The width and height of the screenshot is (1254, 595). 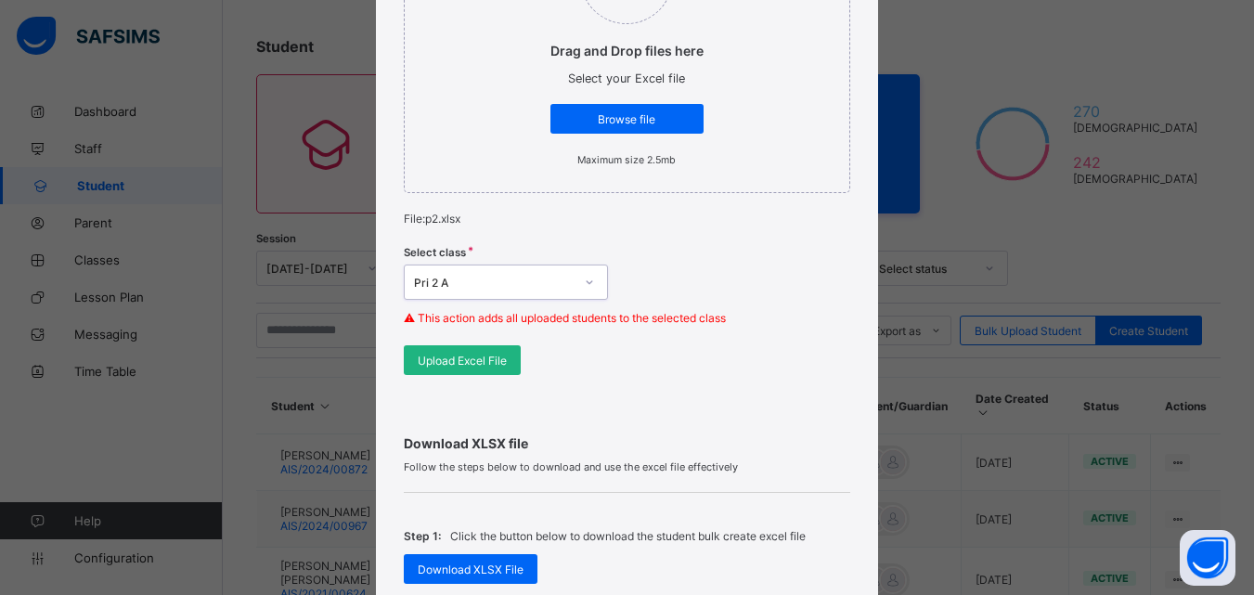 What do you see at coordinates (626, 78) in the screenshot?
I see `span: Select your Excel file` at bounding box center [626, 78].